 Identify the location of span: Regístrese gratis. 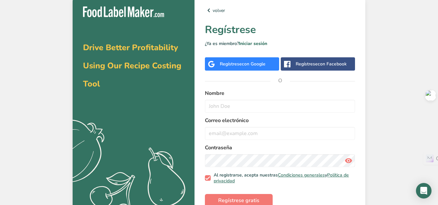
(239, 201).